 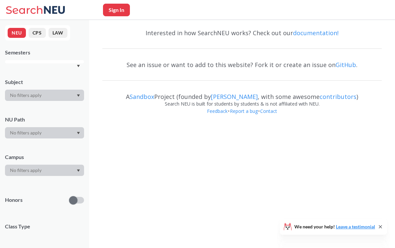 I want to click on div: NU Path, so click(x=45, y=120).